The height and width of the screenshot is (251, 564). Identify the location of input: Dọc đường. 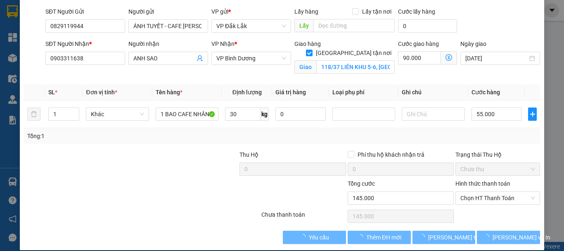
(354, 26).